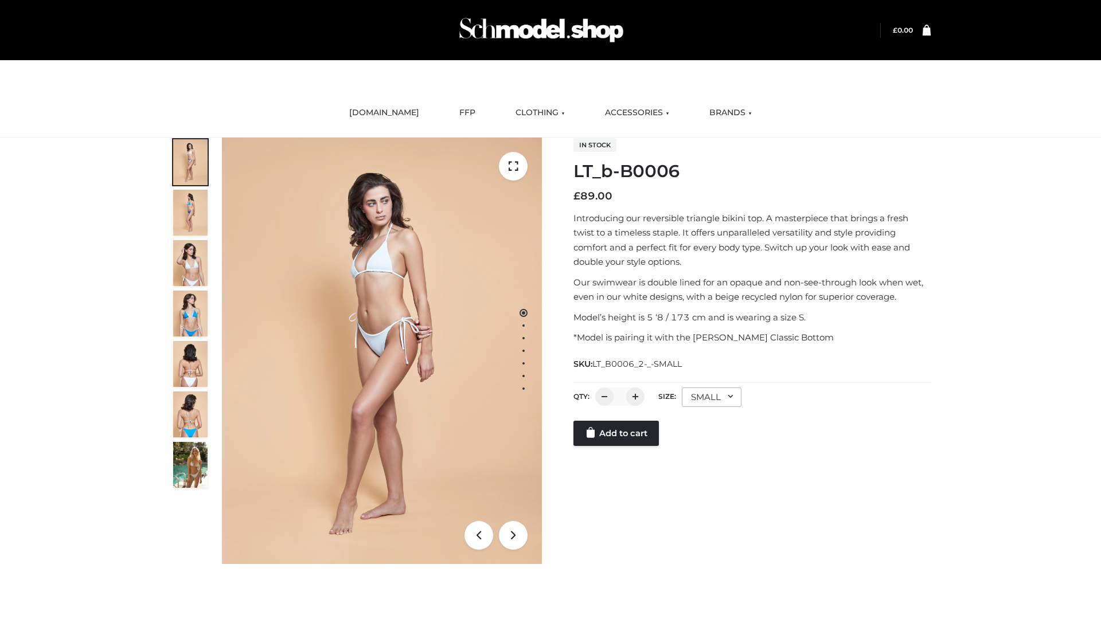  What do you see at coordinates (667, 396) in the screenshot?
I see `label: Size:` at bounding box center [667, 396].